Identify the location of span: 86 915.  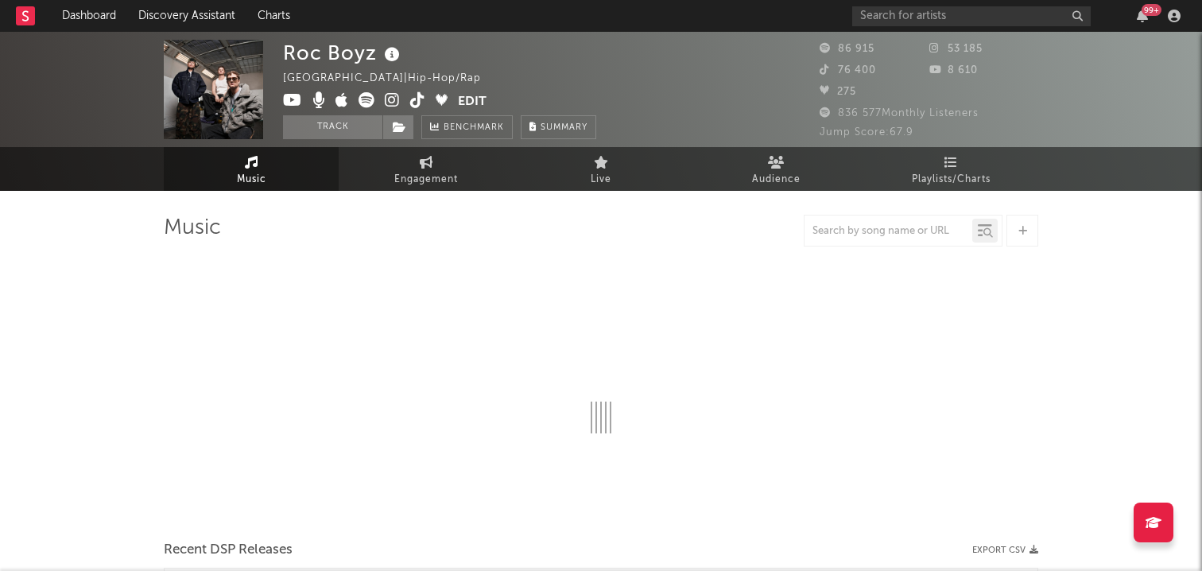
(846, 48).